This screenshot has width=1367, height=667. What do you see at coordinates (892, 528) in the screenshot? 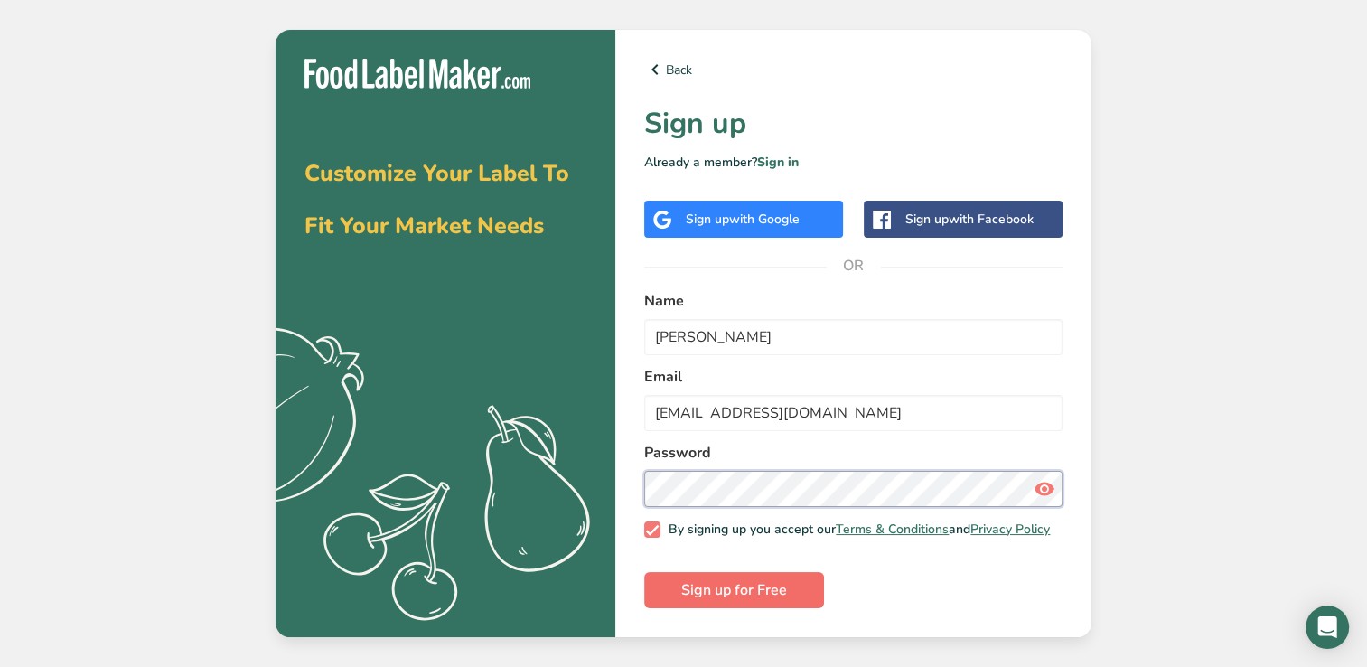
I see `a: Terms & Conditions` at bounding box center [892, 528].